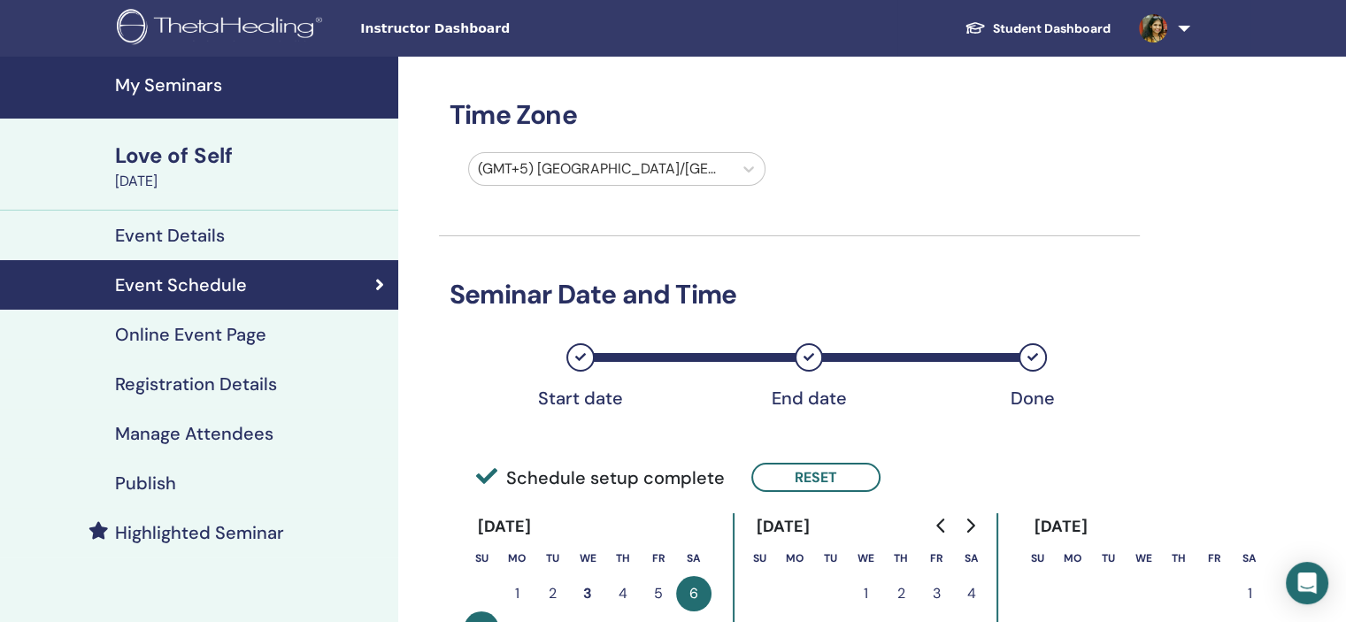 The height and width of the screenshot is (622, 1346). I want to click on img: default.jpg, so click(1153, 28).